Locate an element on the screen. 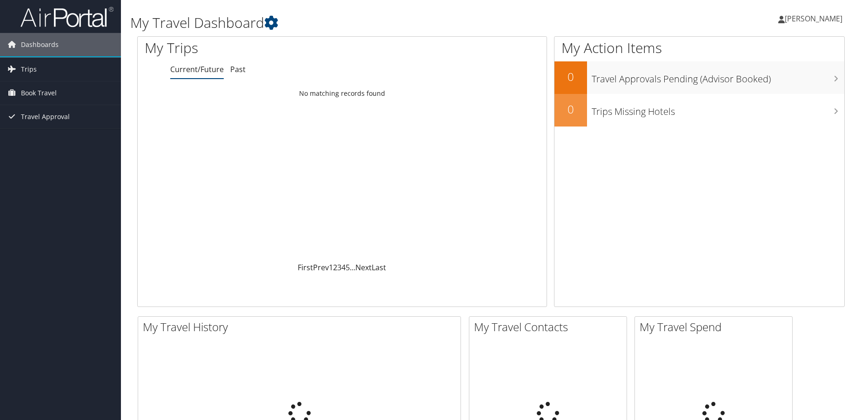 The image size is (861, 420). a: 0Travel Approvals Pending (Advisor Booked) is located at coordinates (699, 78).